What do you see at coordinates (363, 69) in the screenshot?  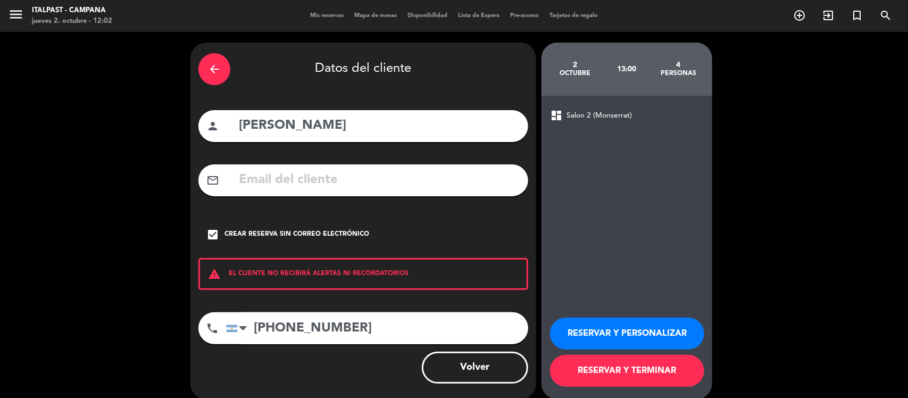 I see `div: Datos del cliente` at bounding box center [363, 69].